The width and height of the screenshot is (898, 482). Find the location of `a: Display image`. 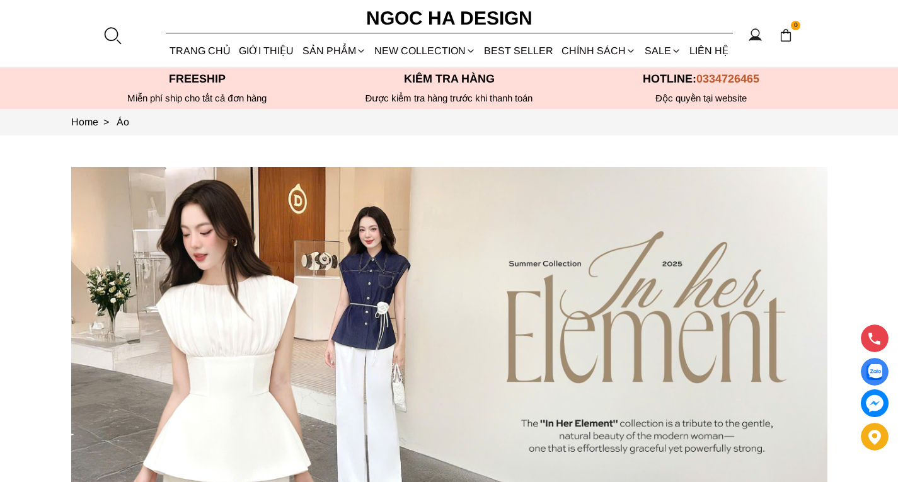

a: Display image is located at coordinates (875, 372).